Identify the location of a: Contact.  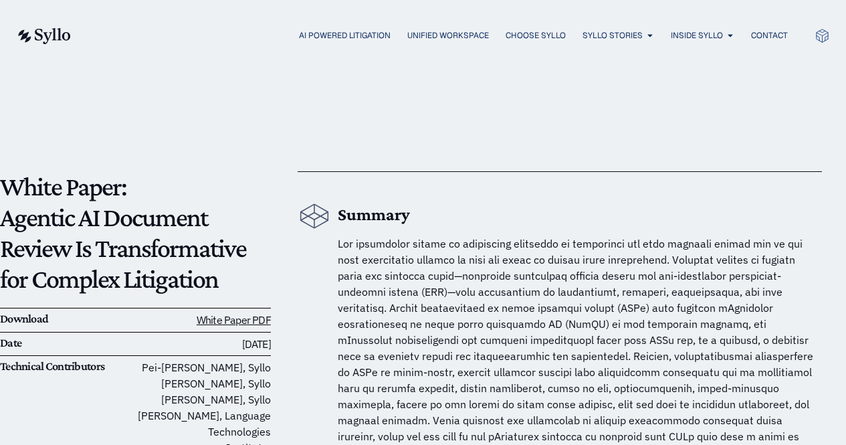
(769, 35).